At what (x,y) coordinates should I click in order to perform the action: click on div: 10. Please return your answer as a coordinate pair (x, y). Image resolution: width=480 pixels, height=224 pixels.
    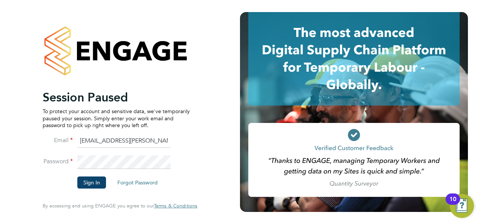
    Looking at the image, I should click on (453, 204).